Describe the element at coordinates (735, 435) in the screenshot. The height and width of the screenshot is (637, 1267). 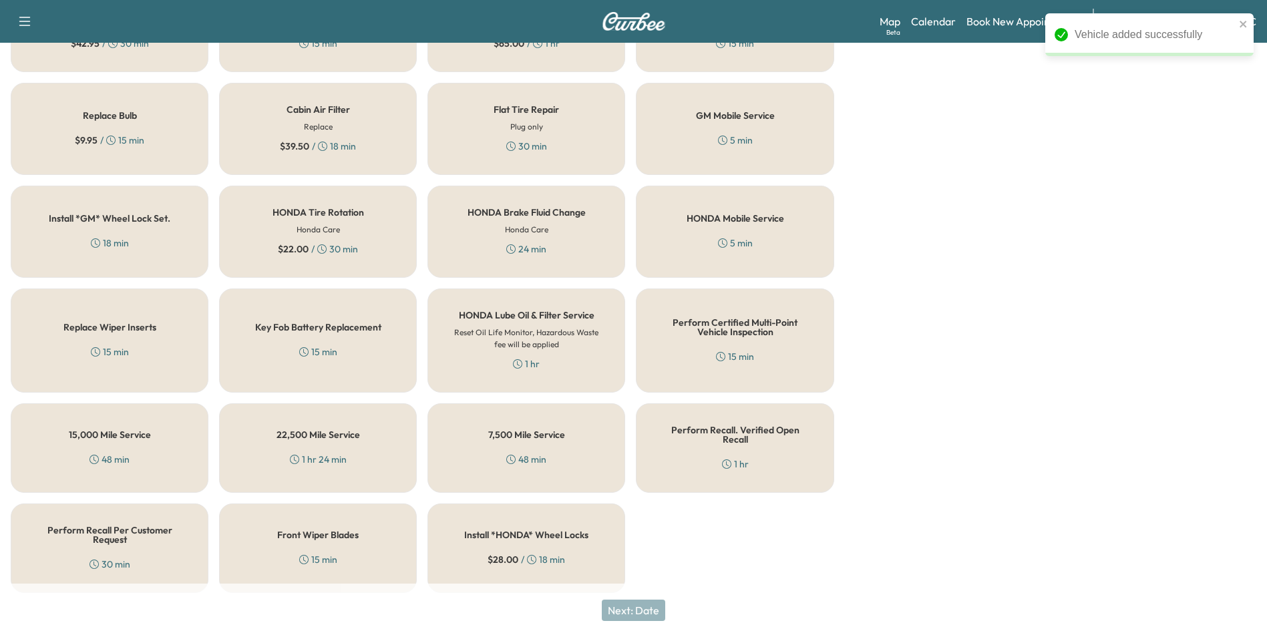
I see `h5: Perform Recall. Verified Open Recall` at that location.